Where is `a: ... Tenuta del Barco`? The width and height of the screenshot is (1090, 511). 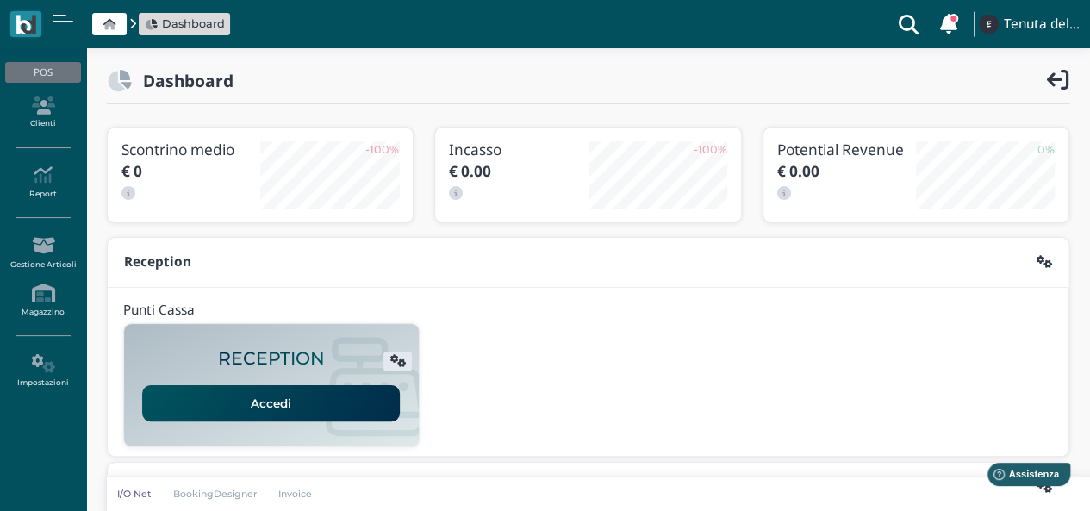 a: ... Tenuta del Barco is located at coordinates (1028, 24).